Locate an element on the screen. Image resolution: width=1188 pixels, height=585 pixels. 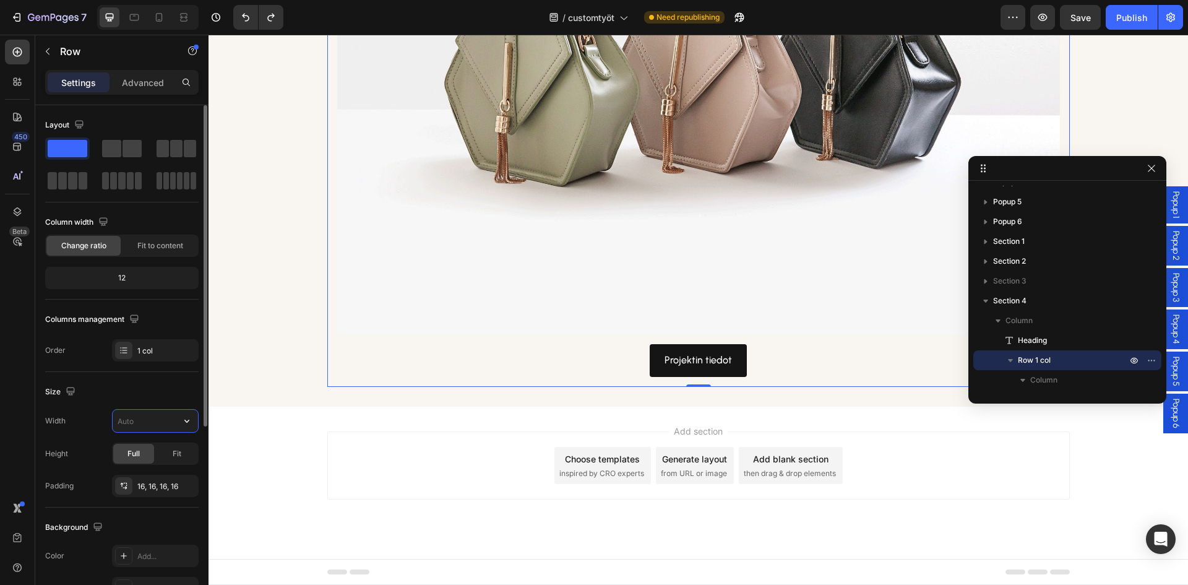
input: Auto is located at coordinates (155, 421).